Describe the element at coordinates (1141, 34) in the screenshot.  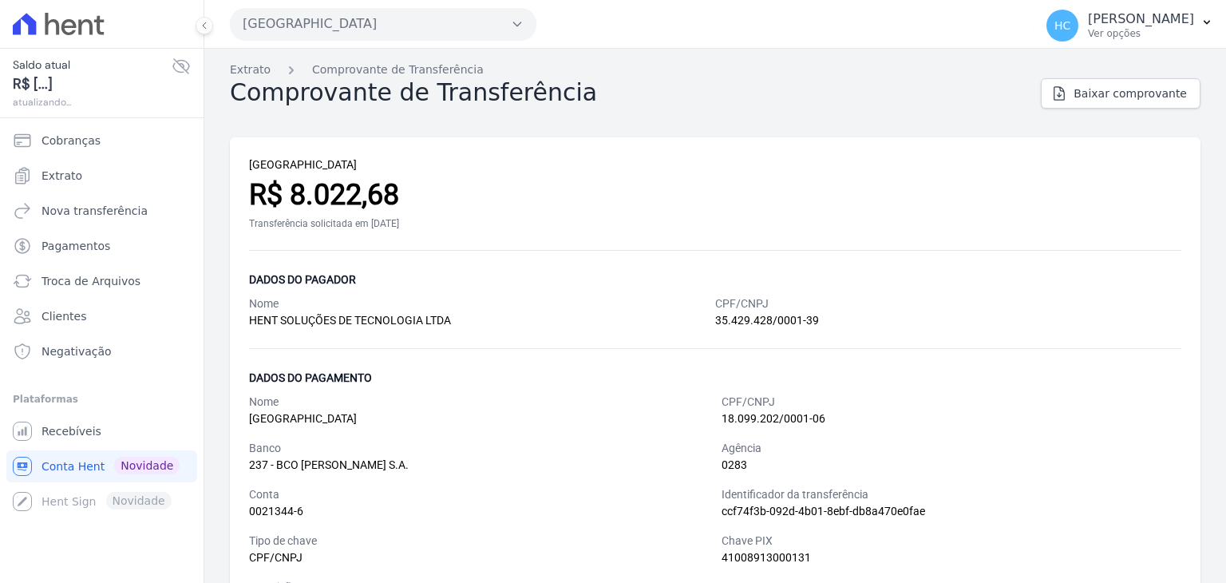
I see `p: Ver opções` at that location.